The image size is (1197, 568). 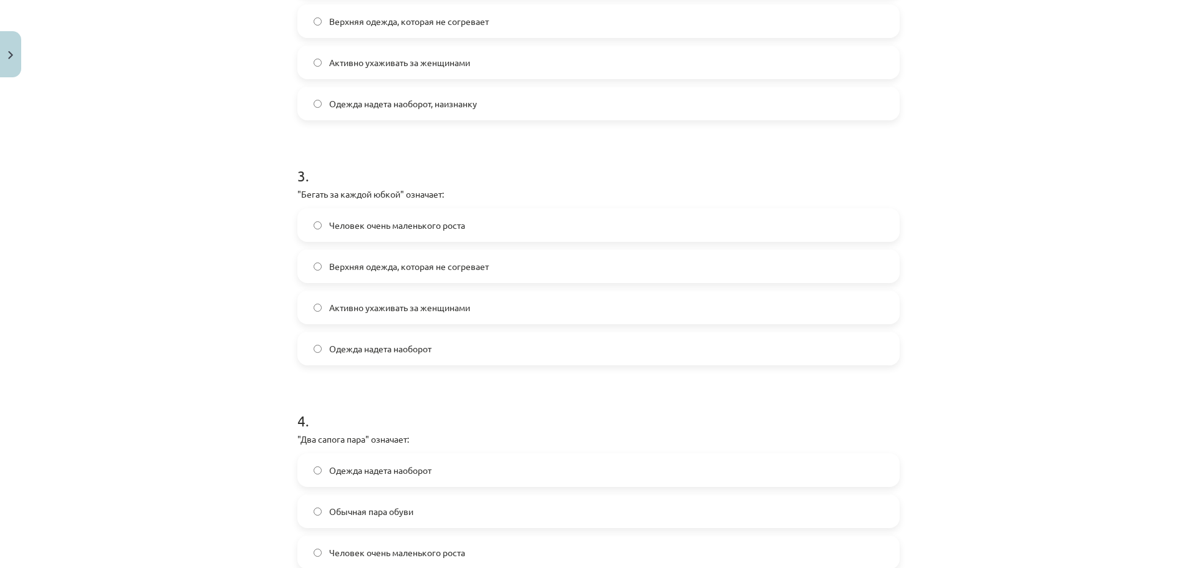 I want to click on h1: 3 ., so click(x=599, y=165).